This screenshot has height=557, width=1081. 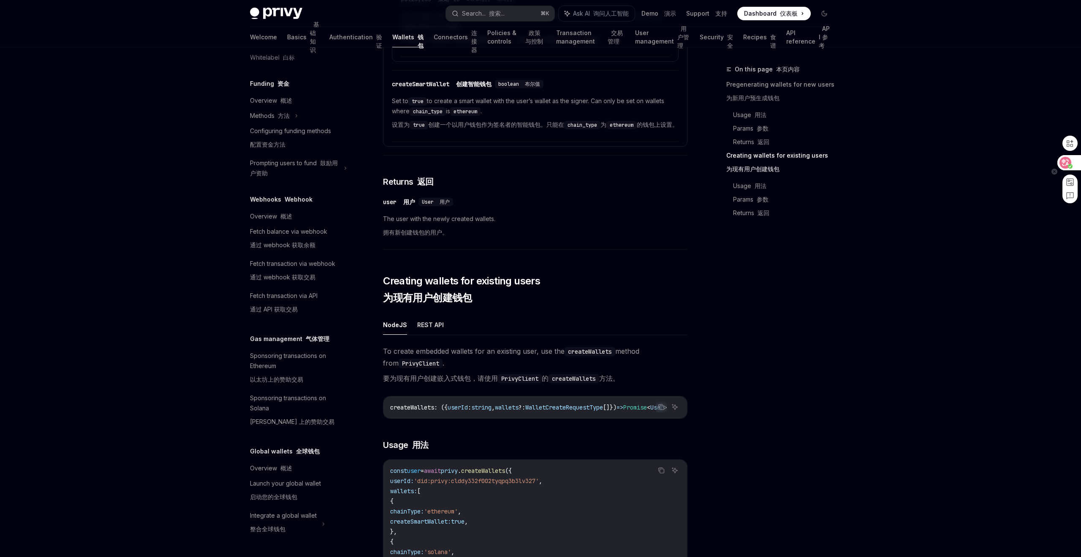 What do you see at coordinates (293, 272) in the screenshot?
I see `div: Fetch transaction via webhook` at bounding box center [293, 272].